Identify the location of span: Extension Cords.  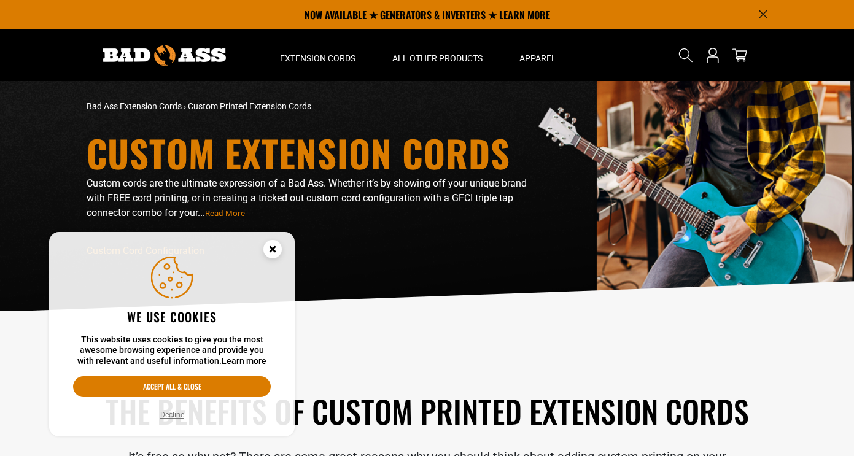
(317, 58).